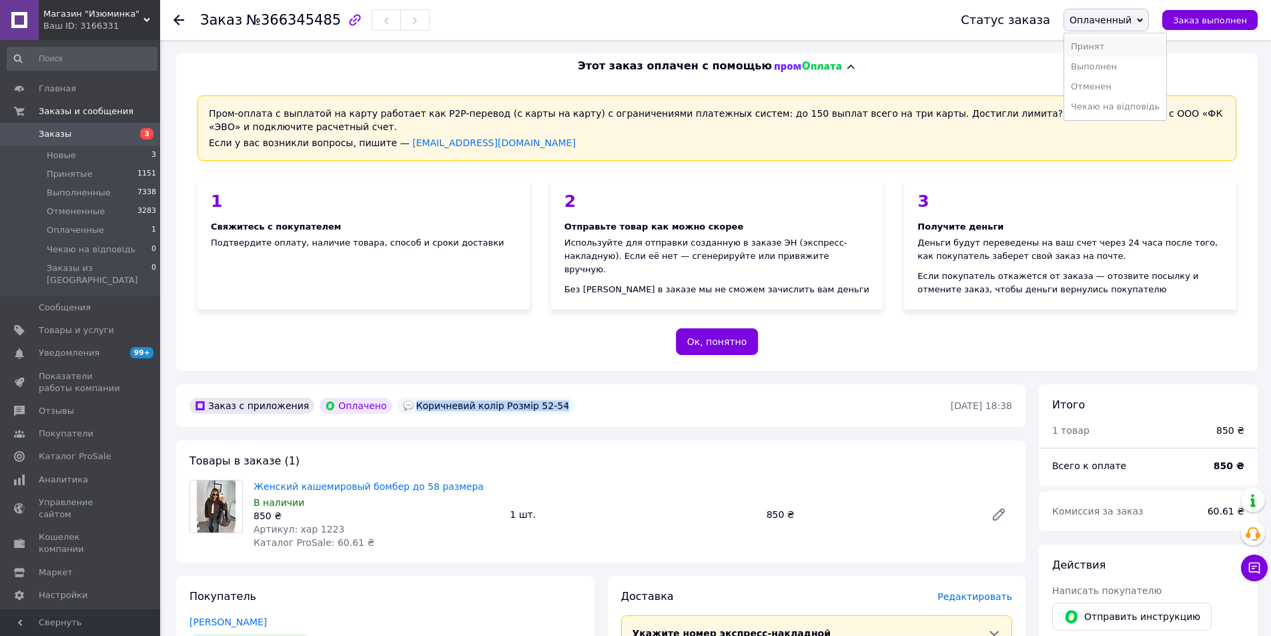 This screenshot has width=1271, height=636. Describe the element at coordinates (1115, 47) in the screenshot. I see `li: Принят` at that location.